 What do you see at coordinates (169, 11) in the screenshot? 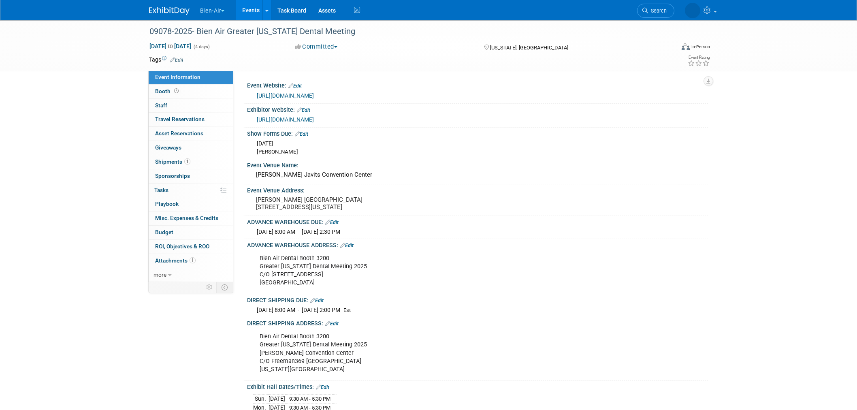
I see `img: ExhibitDay` at bounding box center [169, 11].